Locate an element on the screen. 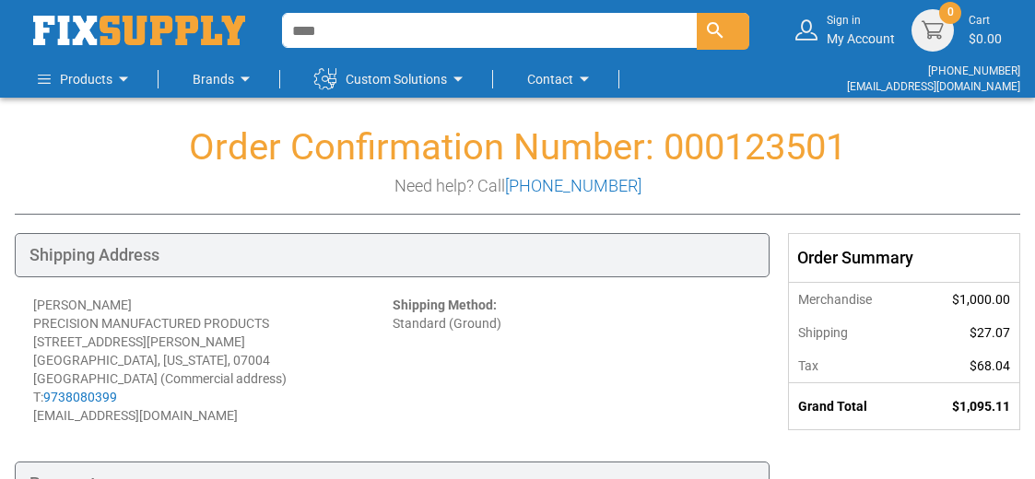 This screenshot has height=479, width=1035. div: Standard (Ground) is located at coordinates (572, 360).